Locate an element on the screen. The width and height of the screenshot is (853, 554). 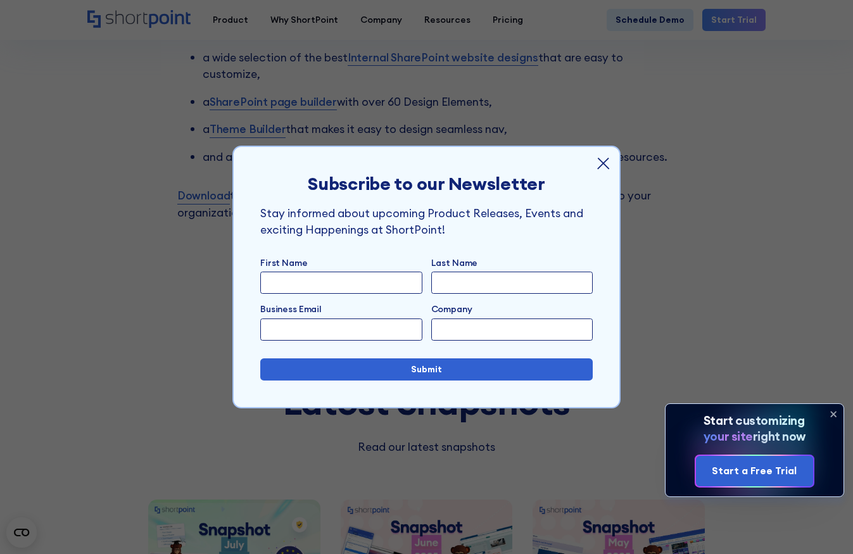
form: form is located at coordinates (426, 277).